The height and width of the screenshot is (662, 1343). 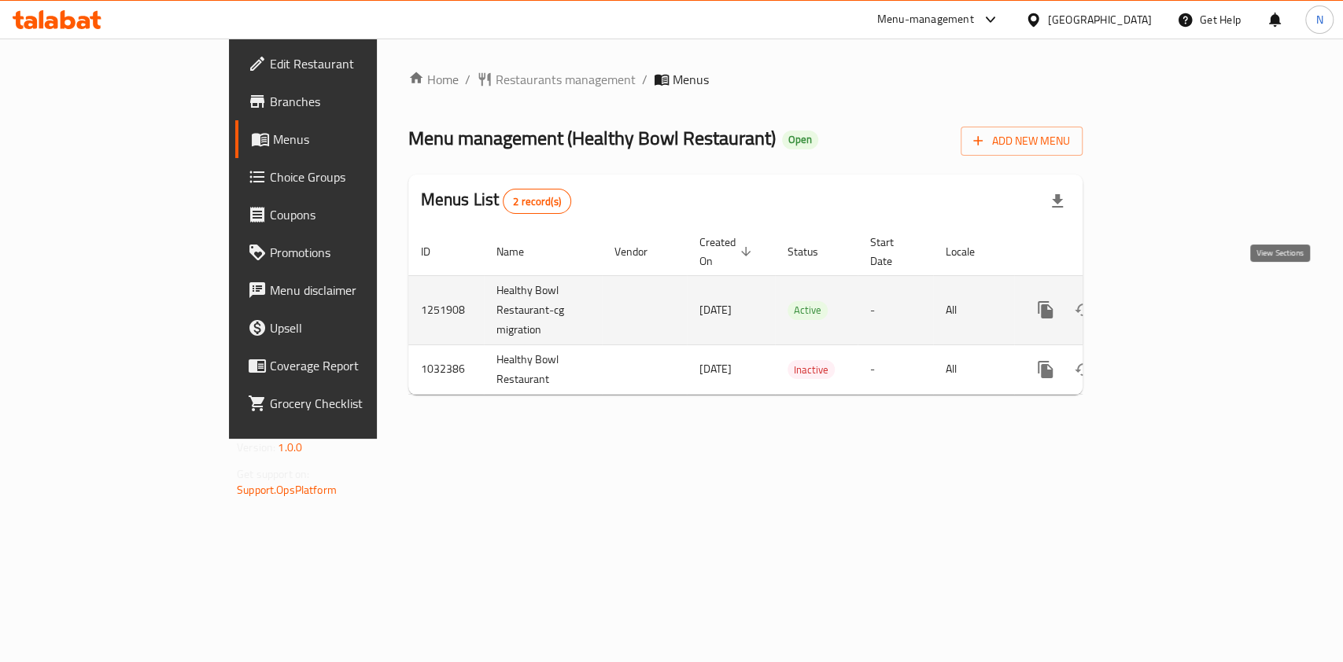 I want to click on span: N, so click(x=1318, y=20).